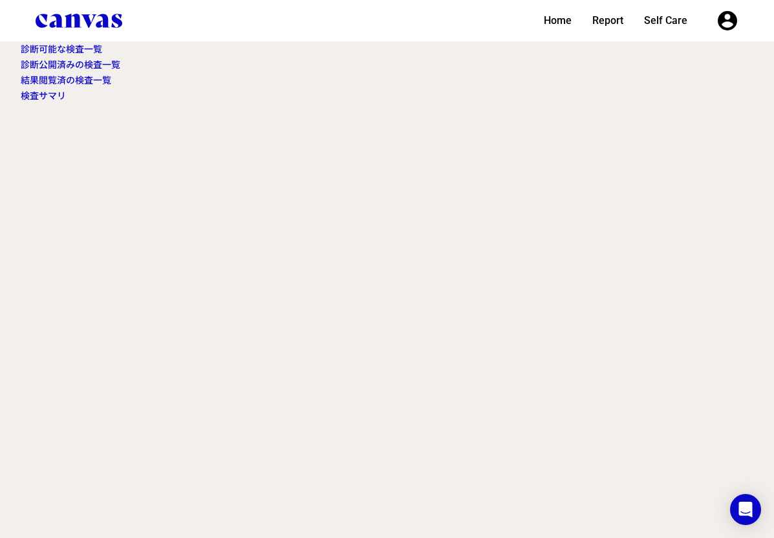  I want to click on a: 診断可能な検査一覧, so click(61, 49).